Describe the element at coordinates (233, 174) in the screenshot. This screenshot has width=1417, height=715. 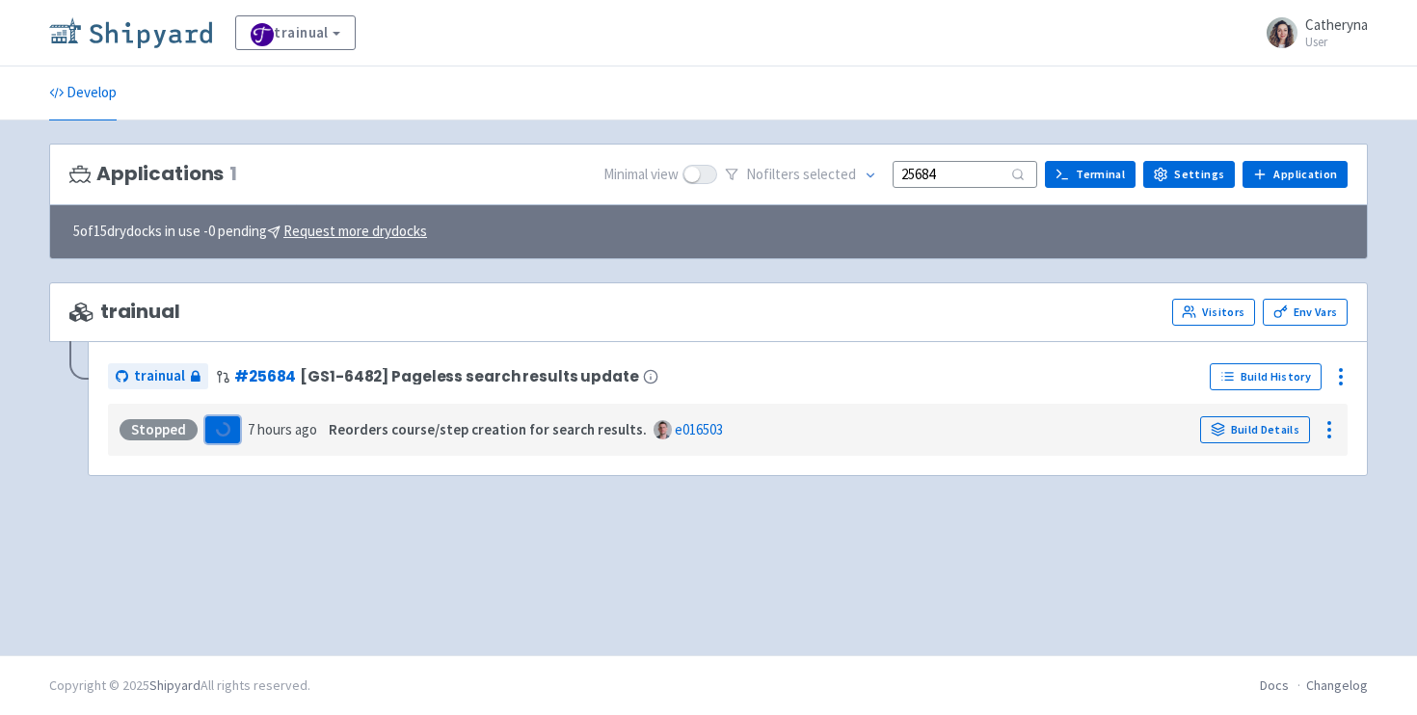
I see `span: 1` at that location.